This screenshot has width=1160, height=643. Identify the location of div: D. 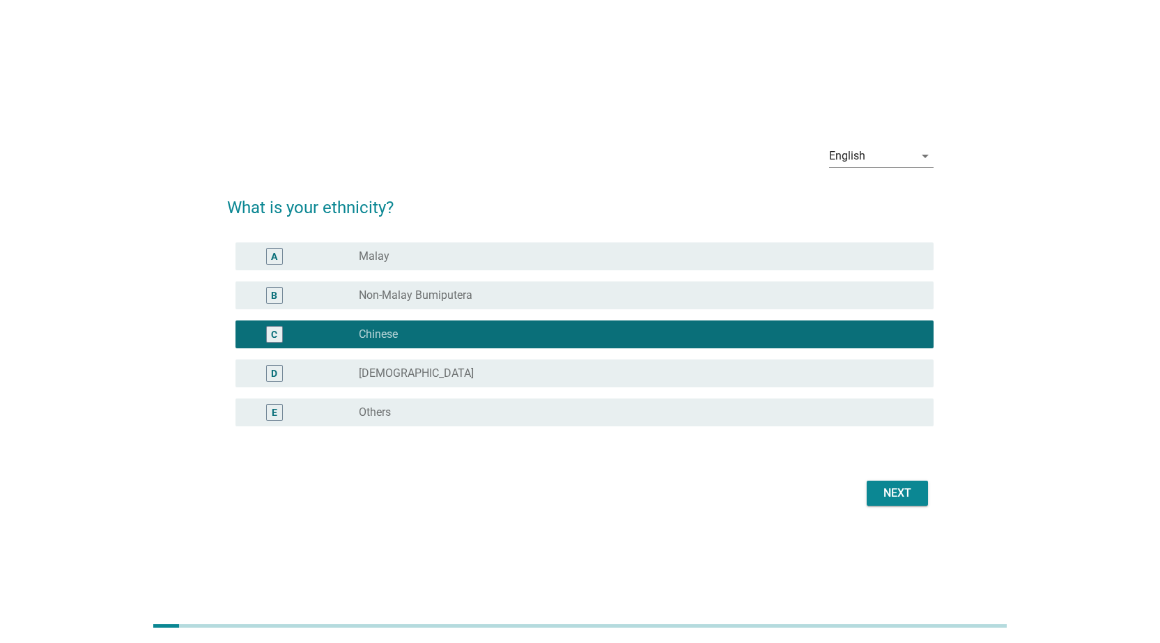
(274, 373).